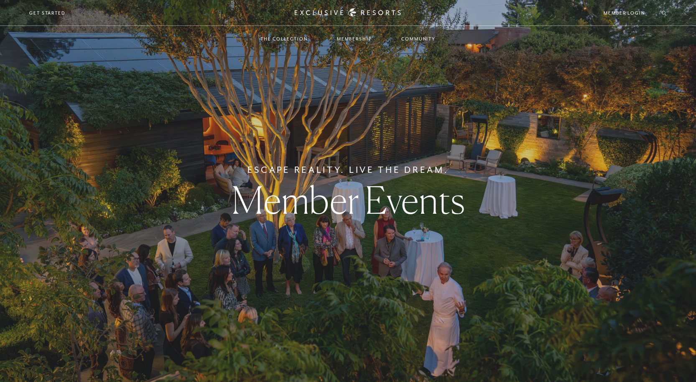 The height and width of the screenshot is (382, 696). What do you see at coordinates (354, 39) in the screenshot?
I see `a: Membership` at bounding box center [354, 39].